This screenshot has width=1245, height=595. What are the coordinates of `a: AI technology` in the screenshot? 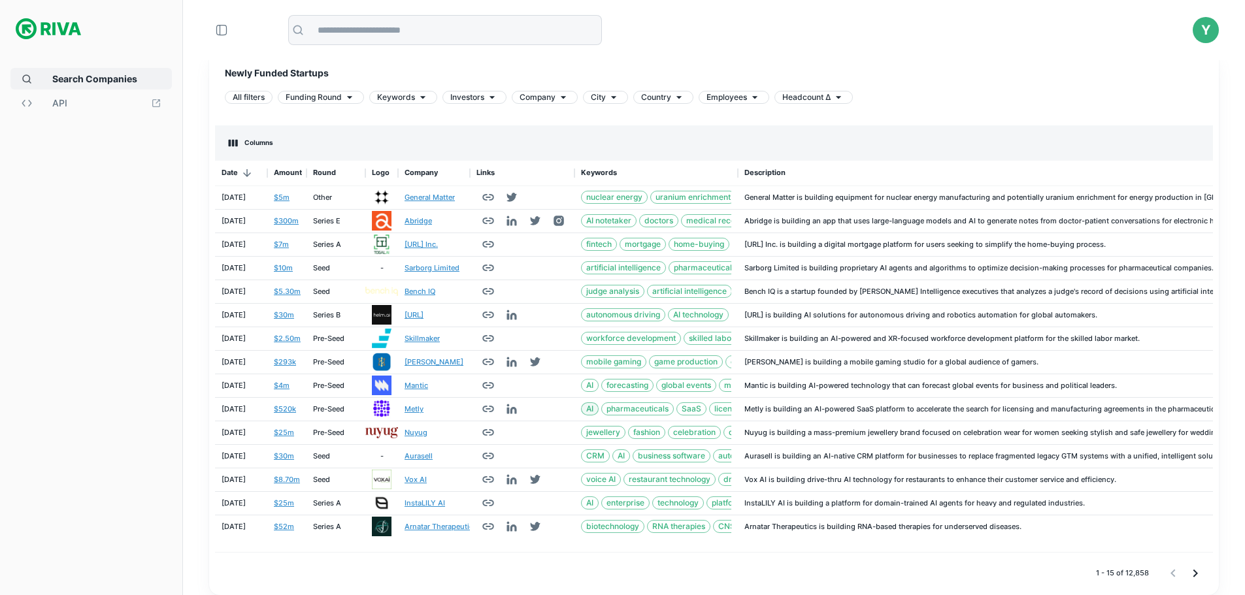 It's located at (698, 315).